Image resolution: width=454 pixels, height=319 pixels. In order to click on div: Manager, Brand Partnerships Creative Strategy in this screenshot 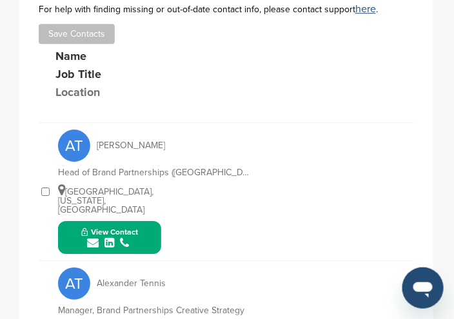, I will do `click(155, 311)`.